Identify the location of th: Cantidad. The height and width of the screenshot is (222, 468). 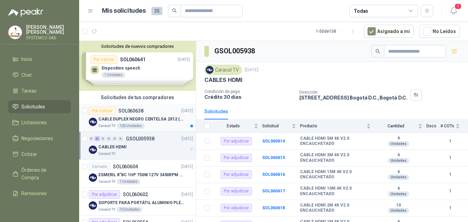
(401, 126).